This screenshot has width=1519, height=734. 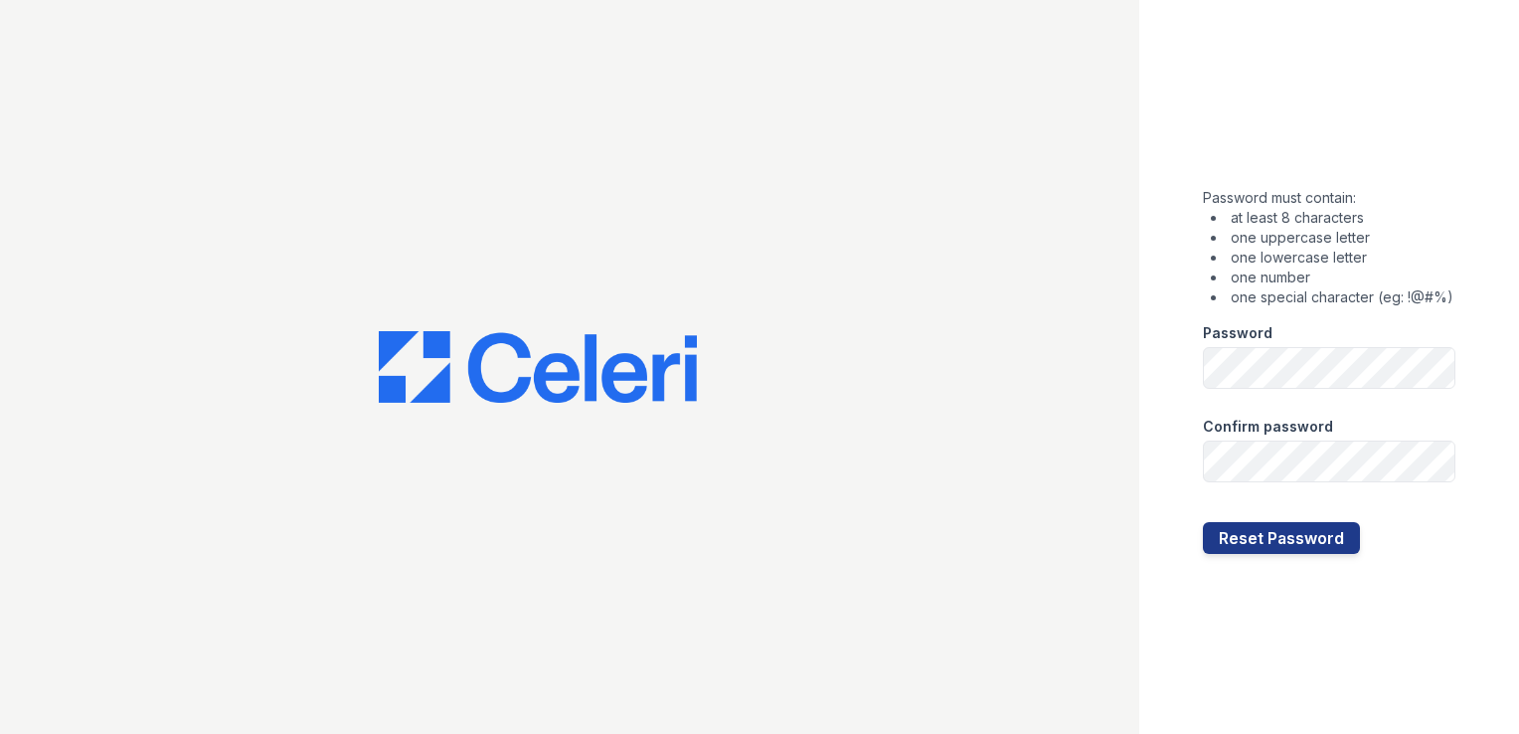 What do you see at coordinates (1282, 538) in the screenshot?
I see `button: Reset Password` at bounding box center [1282, 538].